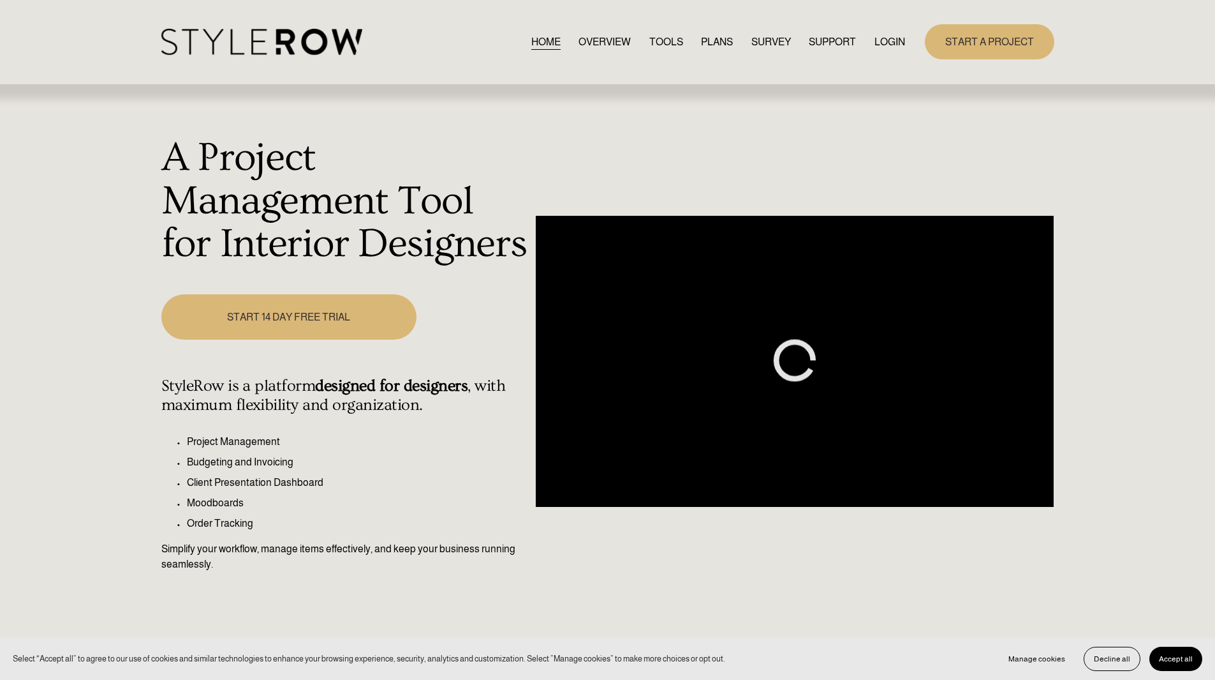  What do you see at coordinates (1037, 658) in the screenshot?
I see `span: Manage cookies` at bounding box center [1037, 658].